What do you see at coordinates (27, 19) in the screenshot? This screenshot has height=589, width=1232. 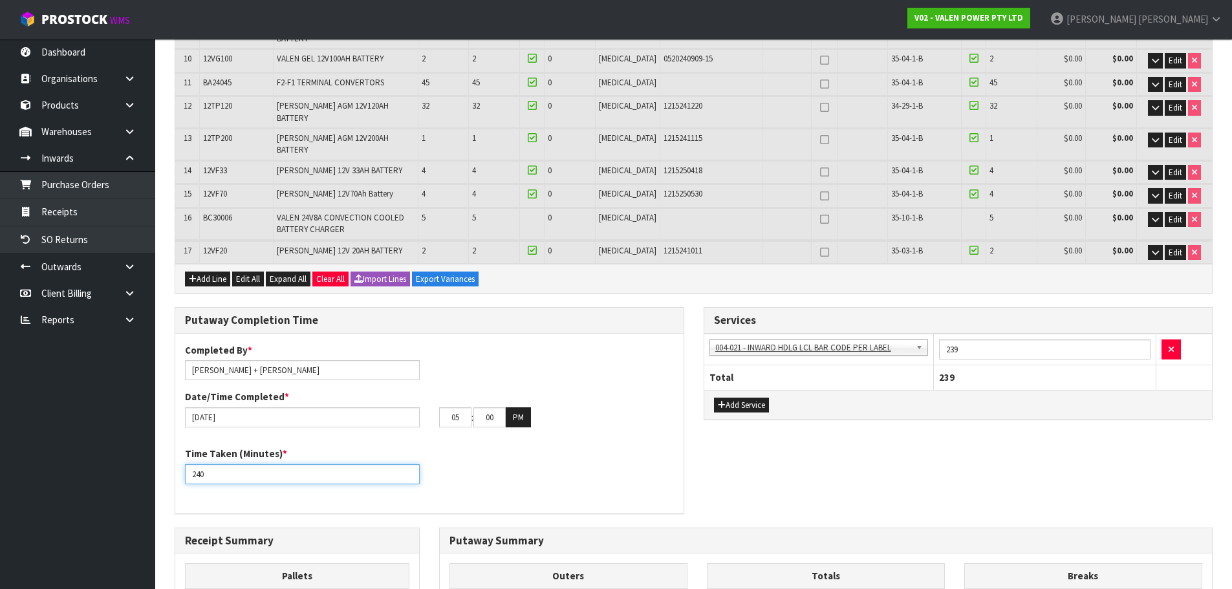 I see `img: cube-alt.png` at bounding box center [27, 19].